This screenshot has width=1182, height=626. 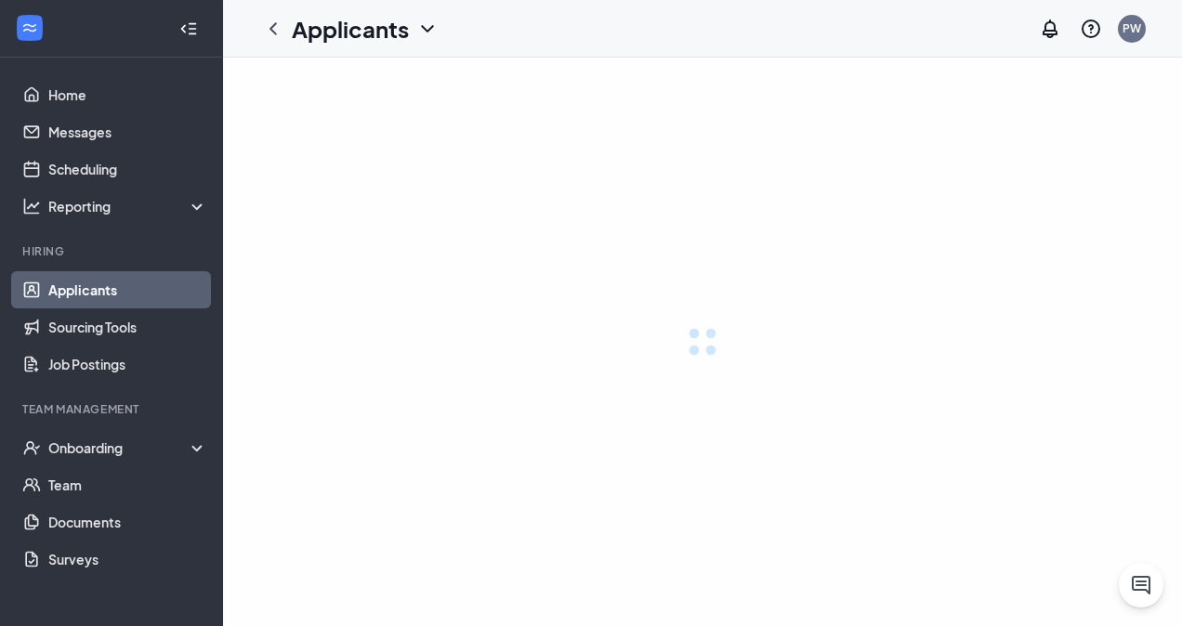 What do you see at coordinates (127, 95) in the screenshot?
I see `a: Home` at bounding box center [127, 95].